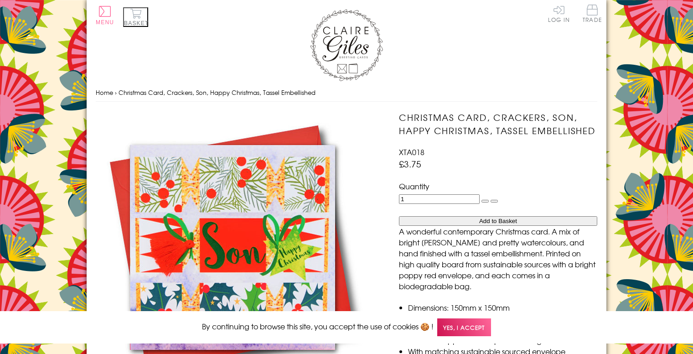 The image size is (693, 354). What do you see at coordinates (217, 92) in the screenshot?
I see `span: Christmas Card, Crackers, Son, Happy Christmas, Tassel Embellished` at bounding box center [217, 92].